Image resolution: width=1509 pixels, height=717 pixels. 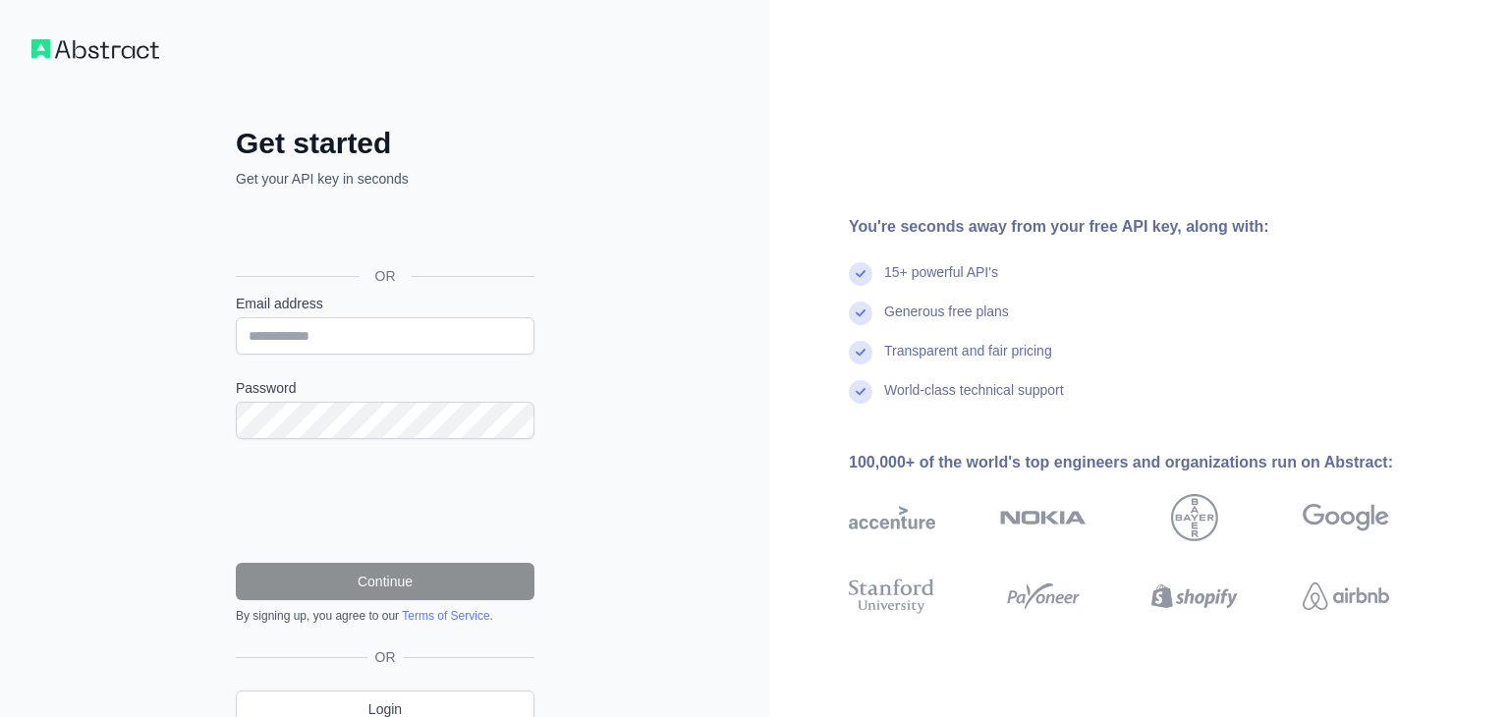 I want to click on p: Get your API key in seconds, so click(x=385, y=179).